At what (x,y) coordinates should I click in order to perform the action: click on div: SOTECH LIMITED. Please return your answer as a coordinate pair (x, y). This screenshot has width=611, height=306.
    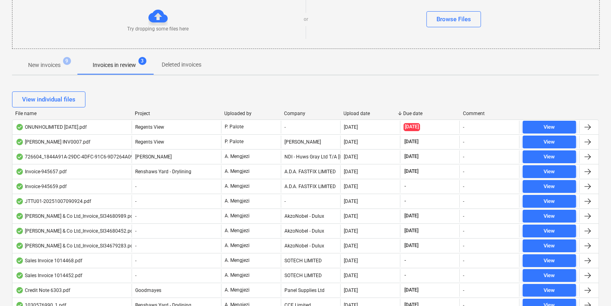
    Looking at the image, I should click on (311, 261).